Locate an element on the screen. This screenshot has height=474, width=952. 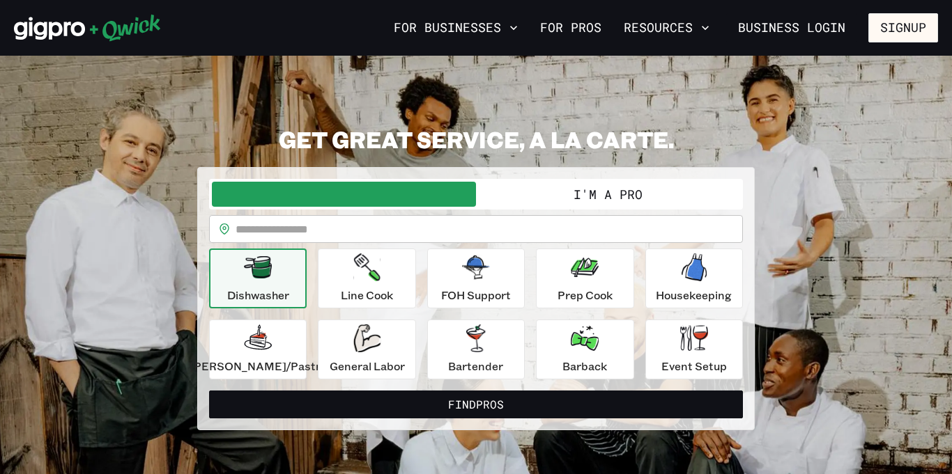
a: For Pros is located at coordinates (571, 28).